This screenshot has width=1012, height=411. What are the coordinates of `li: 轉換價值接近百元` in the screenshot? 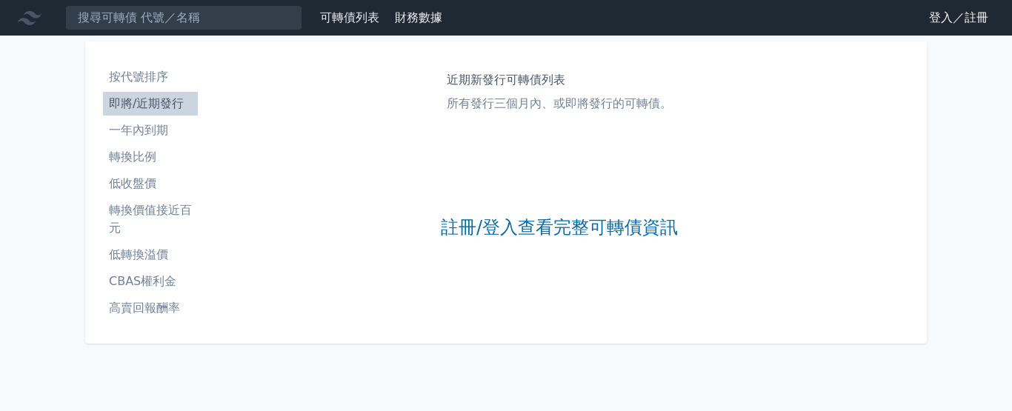 It's located at (150, 219).